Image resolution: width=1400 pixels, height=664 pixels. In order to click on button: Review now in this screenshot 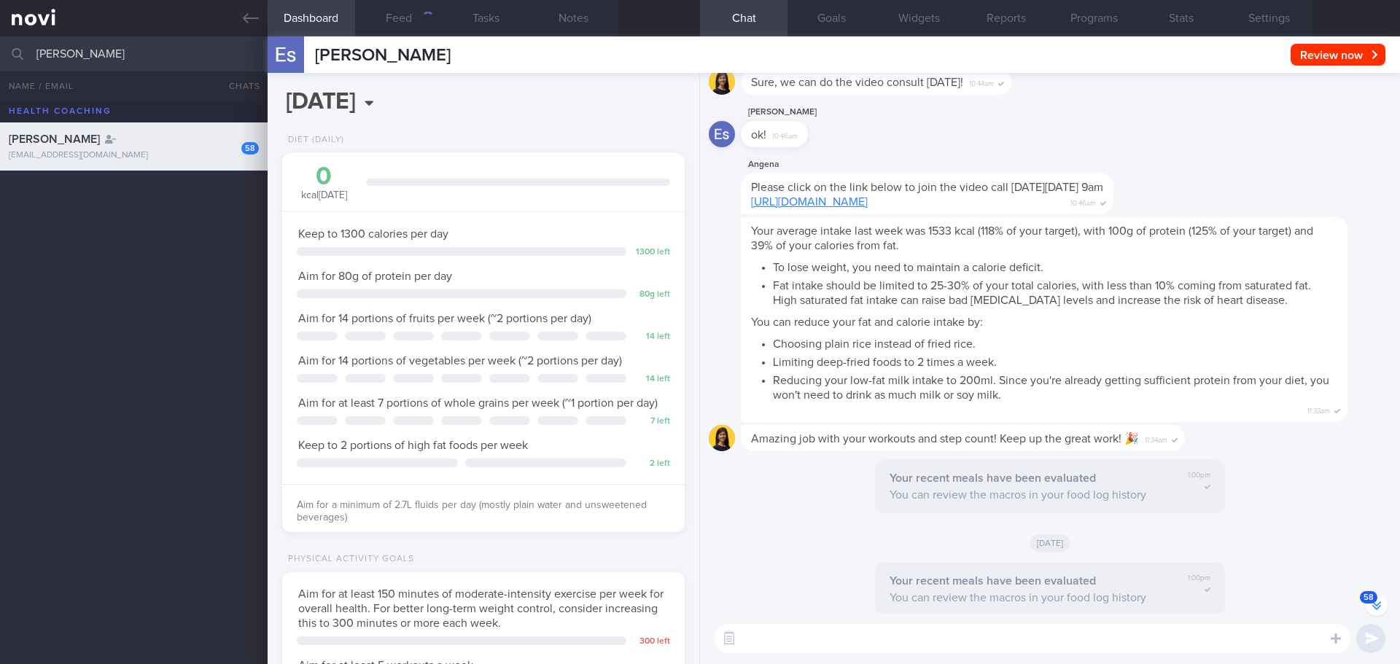, I will do `click(1338, 55)`.